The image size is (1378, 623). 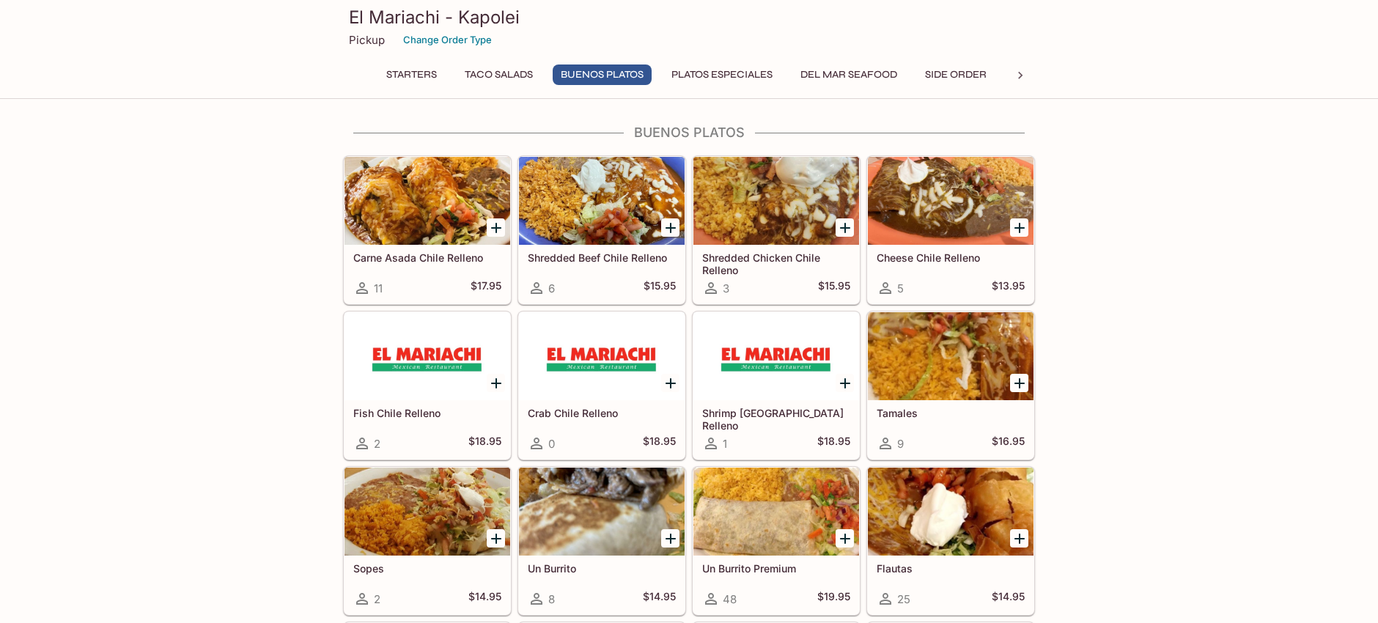 I want to click on button: Add Shredded Chicken Chile Relleno, so click(x=845, y=227).